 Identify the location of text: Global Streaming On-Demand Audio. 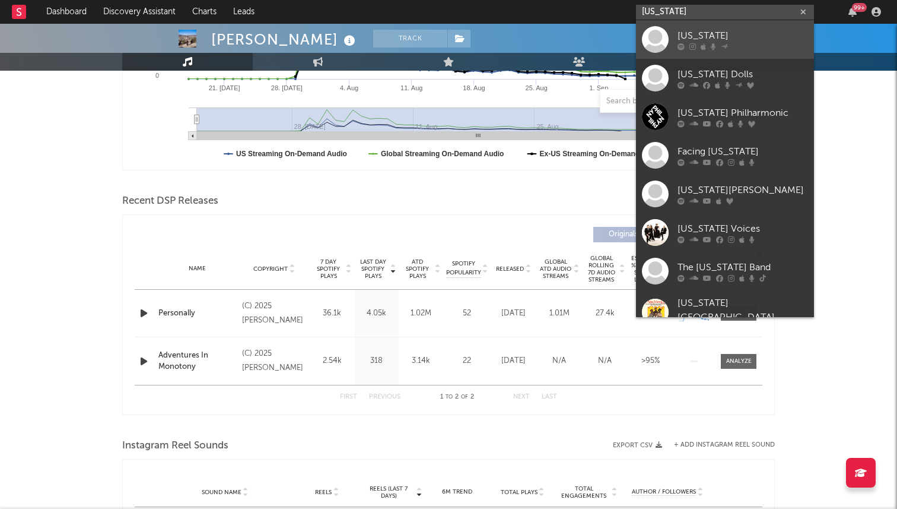
(443, 154).